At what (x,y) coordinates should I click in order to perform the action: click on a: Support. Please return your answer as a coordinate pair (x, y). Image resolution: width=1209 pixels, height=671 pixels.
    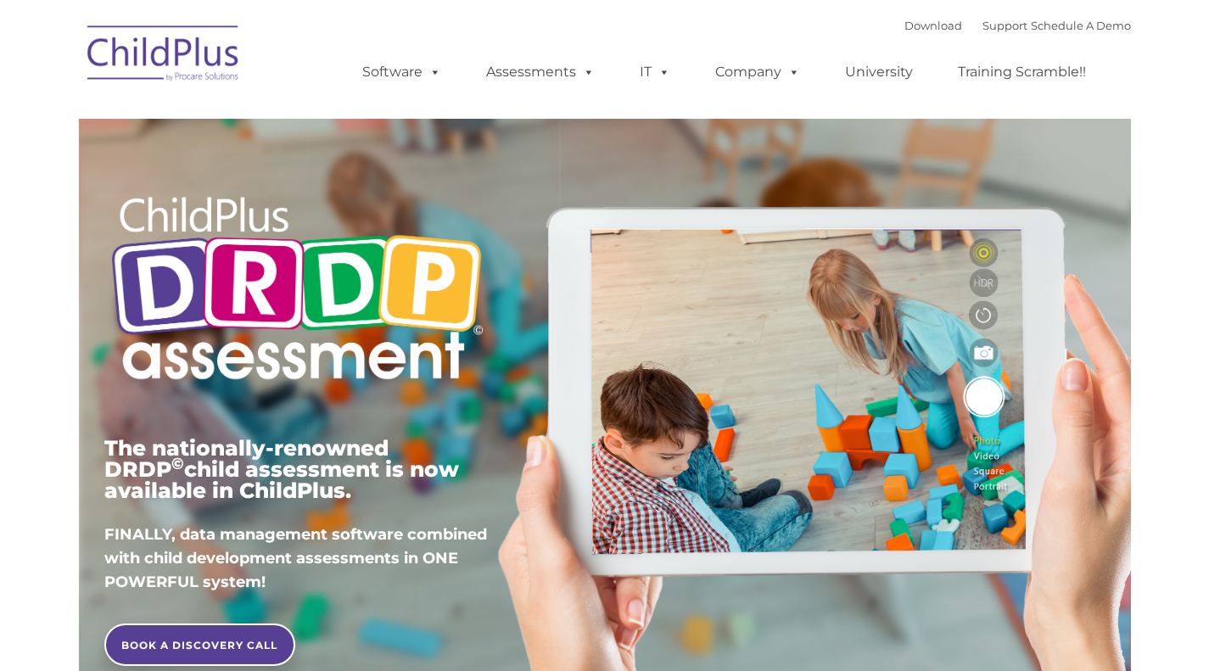
    Looking at the image, I should click on (1005, 25).